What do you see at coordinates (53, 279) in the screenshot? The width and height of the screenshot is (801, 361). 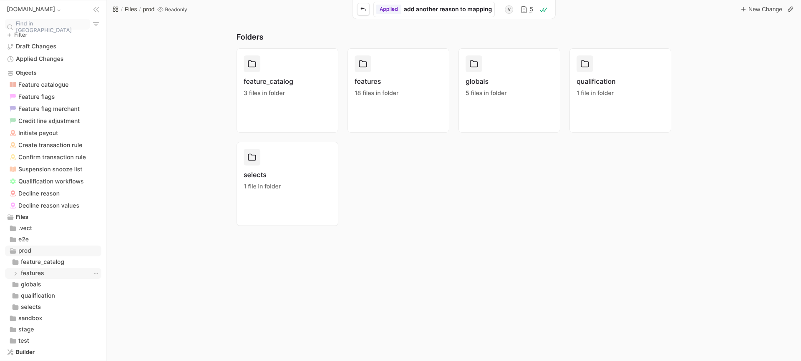 I see `div: files/prod/` at bounding box center [53, 279].